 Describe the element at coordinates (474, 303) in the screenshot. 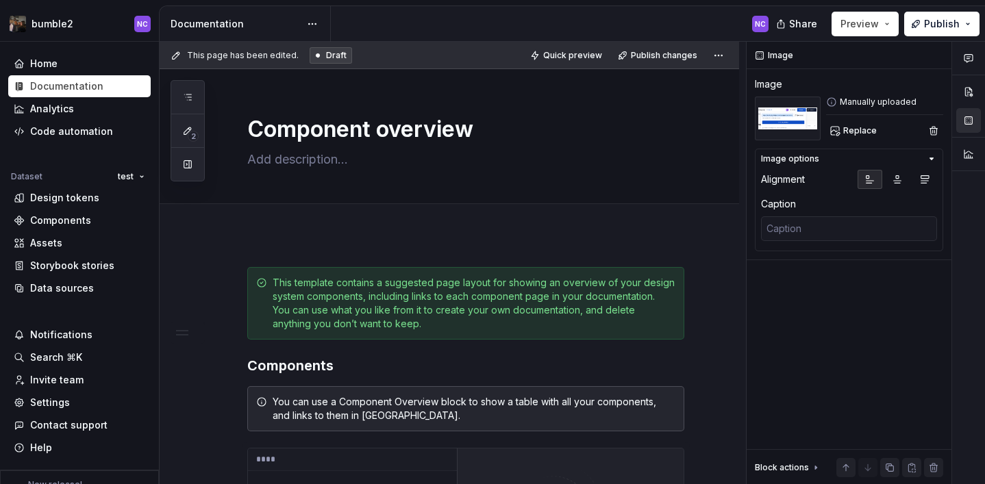

I see `div: This template contains a suggested page layout for showing an overview of your design system comp...` at that location.